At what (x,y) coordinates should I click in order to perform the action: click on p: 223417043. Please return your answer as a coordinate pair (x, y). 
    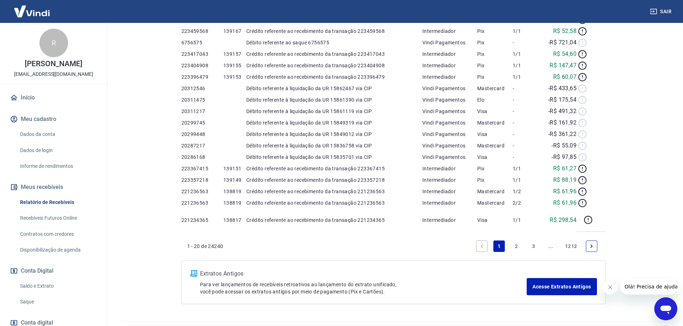
    Looking at the image, I should click on (202, 54).